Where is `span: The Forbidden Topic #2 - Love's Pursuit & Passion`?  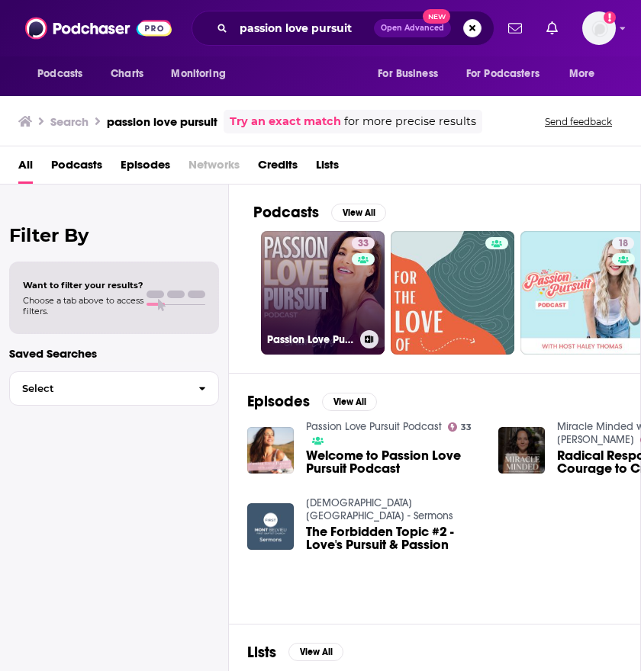 span: The Forbidden Topic #2 - Love's Pursuit & Passion is located at coordinates (393, 538).